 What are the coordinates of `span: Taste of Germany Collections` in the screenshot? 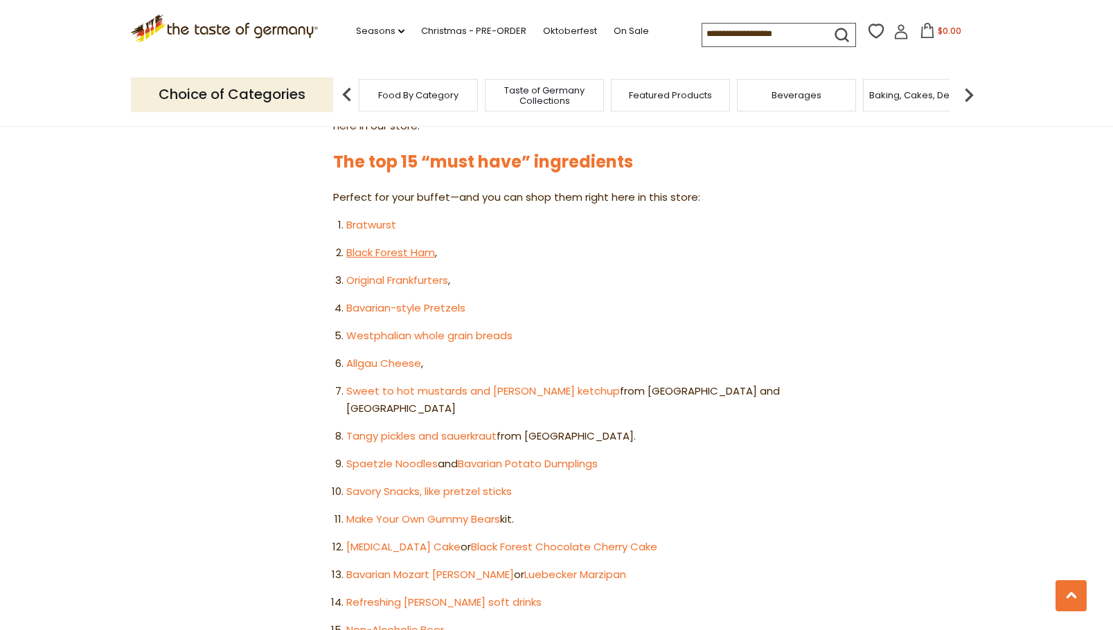 It's located at (544, 96).